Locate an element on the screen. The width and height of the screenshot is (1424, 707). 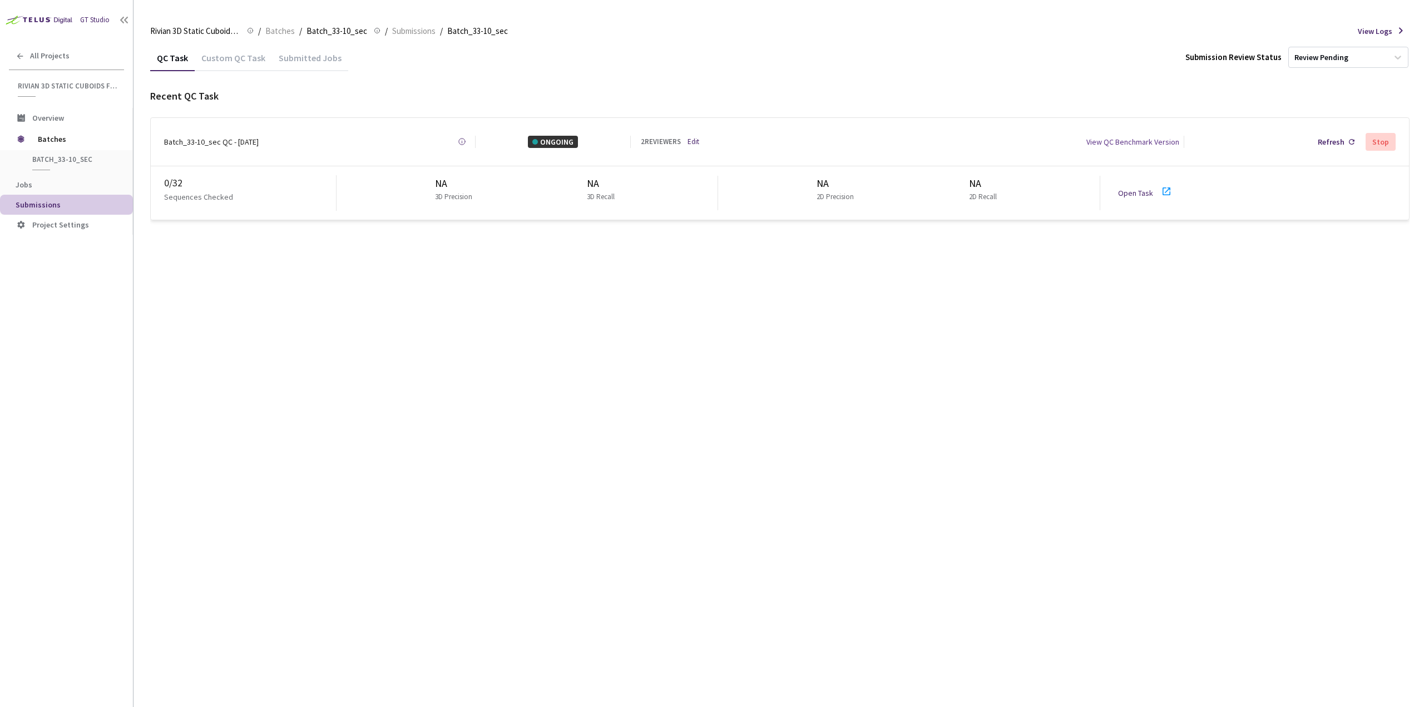
p: 2D Recall is located at coordinates (983, 197).